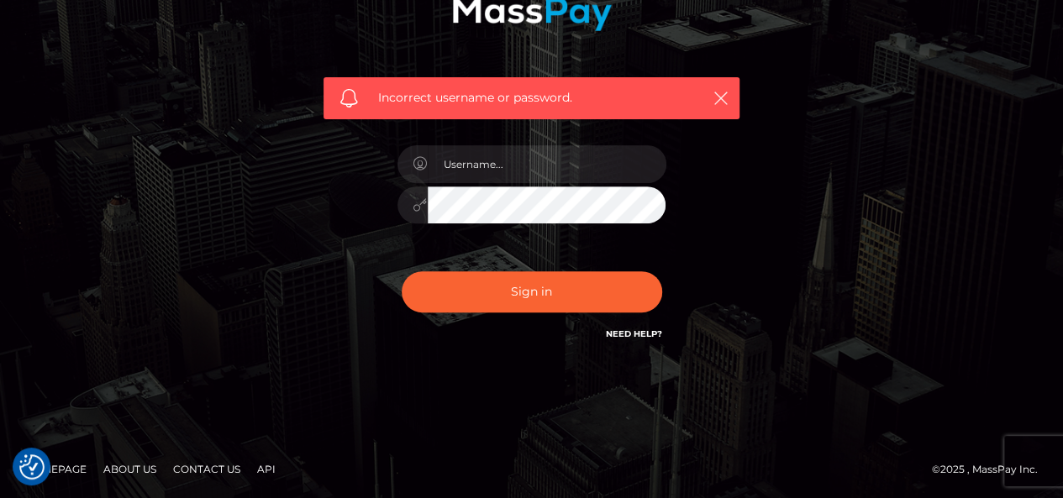 The width and height of the screenshot is (1063, 498). What do you see at coordinates (547, 164) in the screenshot?
I see `input: Username...` at bounding box center [547, 164].